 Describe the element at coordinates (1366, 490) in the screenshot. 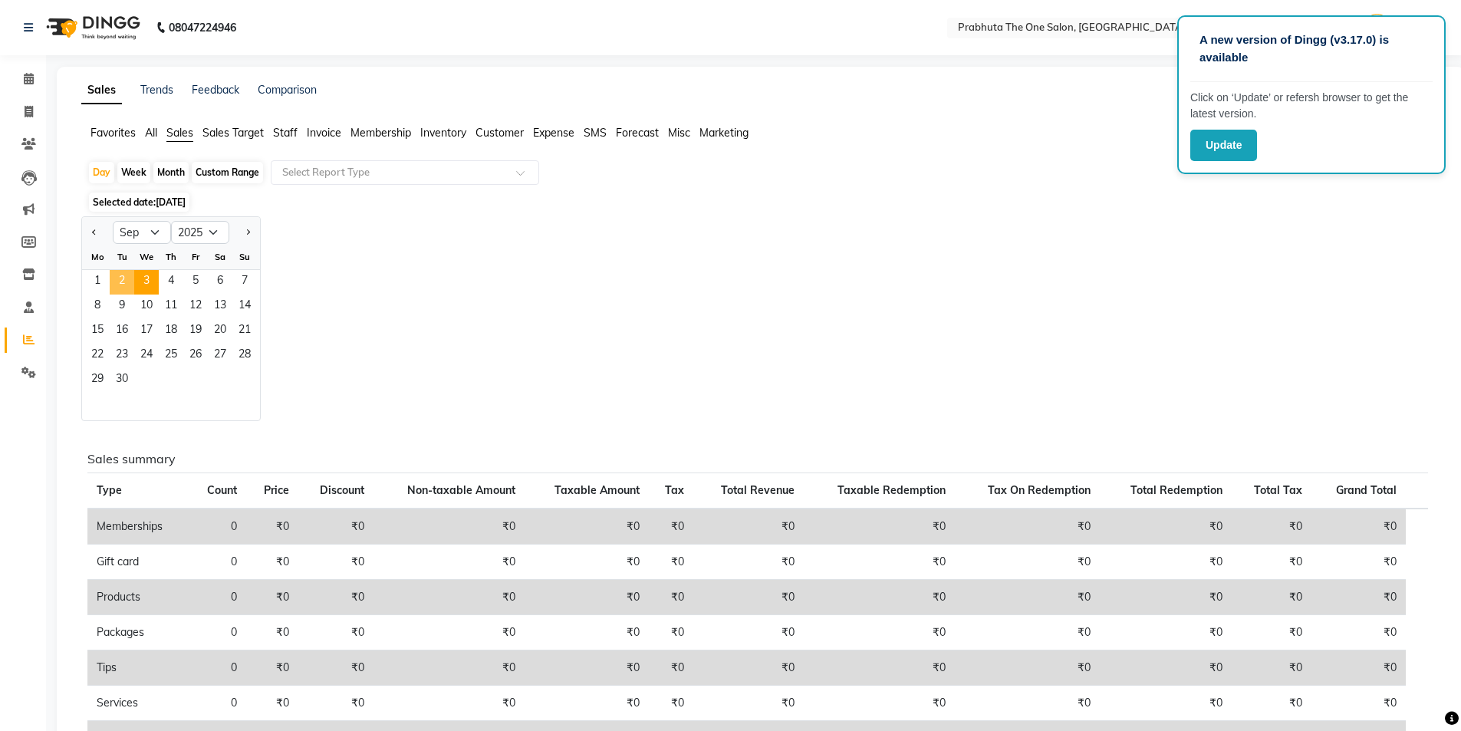

I see `span: Grand Total` at that location.